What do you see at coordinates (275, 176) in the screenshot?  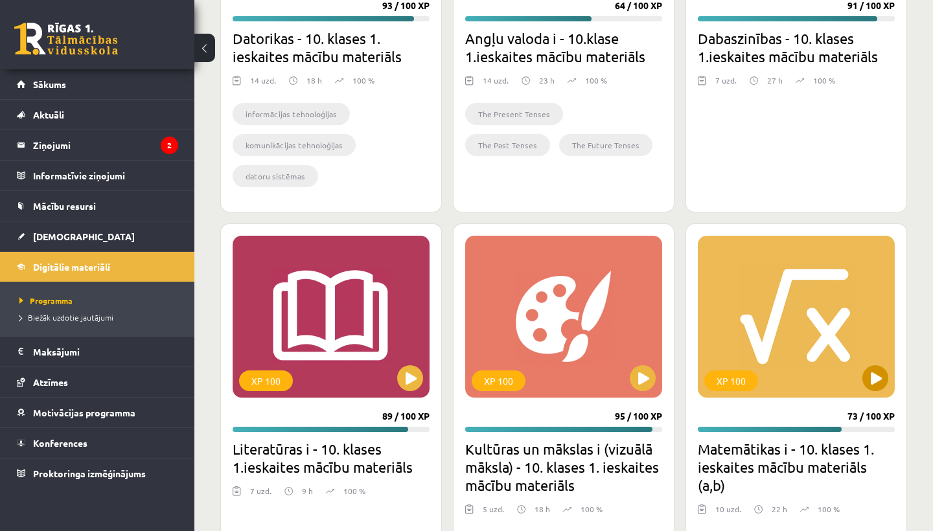 I see `li: datoru sistēmas` at bounding box center [275, 176].